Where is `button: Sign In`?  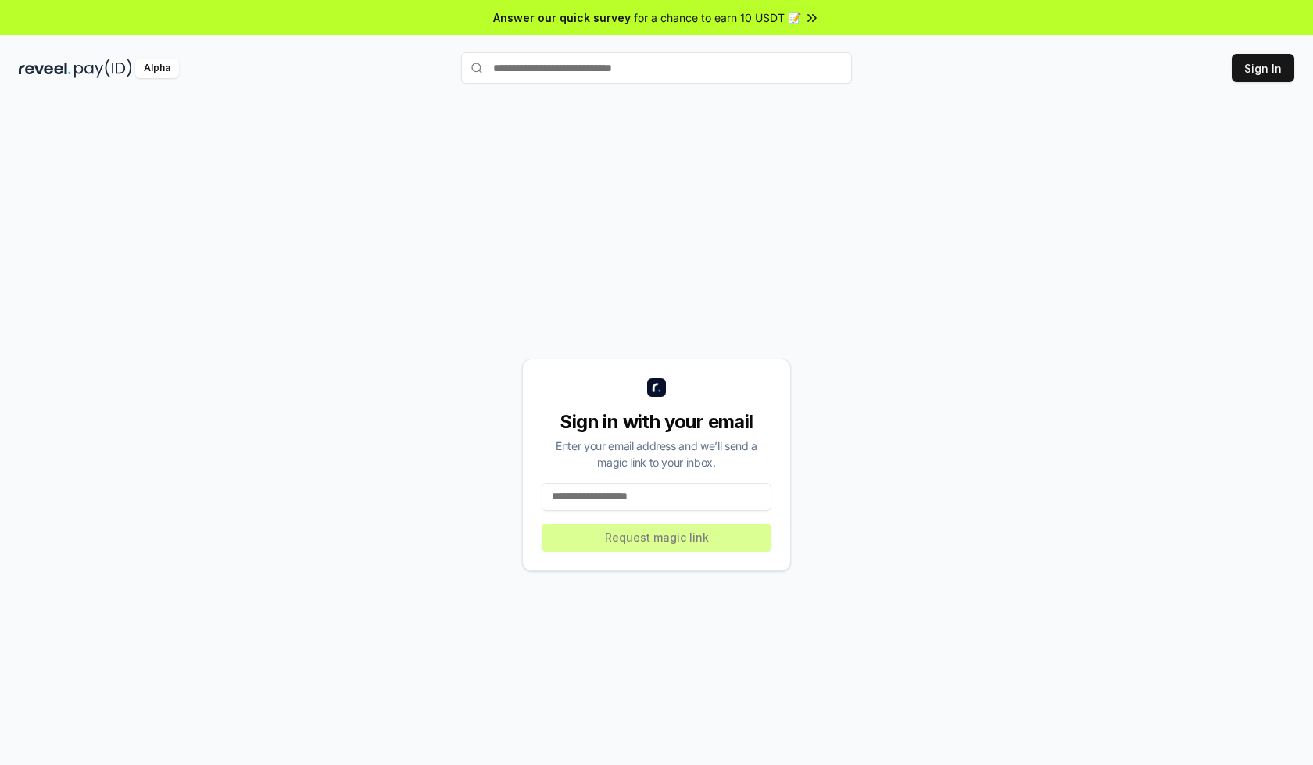 button: Sign In is located at coordinates (1263, 68).